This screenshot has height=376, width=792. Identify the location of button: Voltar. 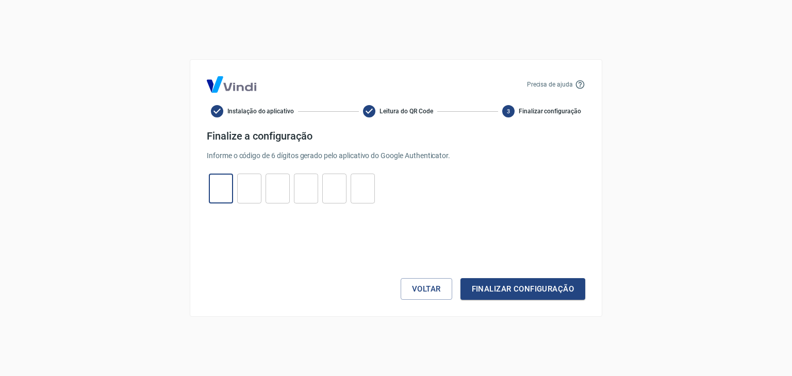
(426, 289).